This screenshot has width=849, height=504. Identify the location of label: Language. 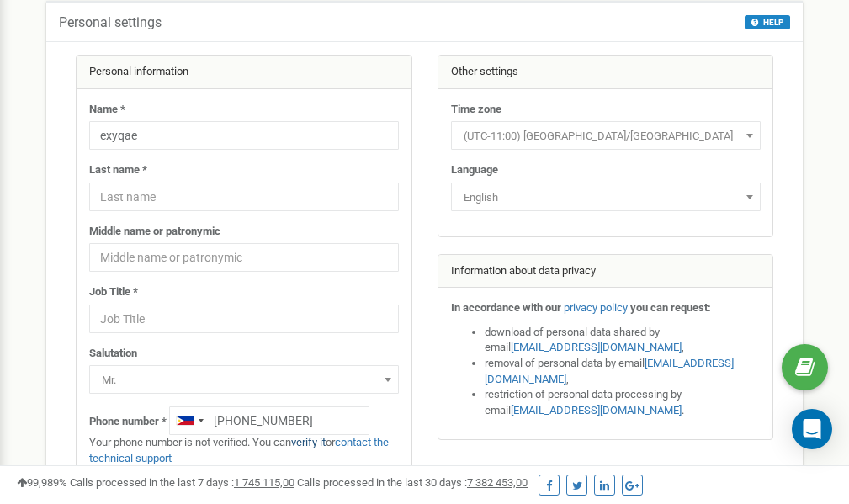
(474, 170).